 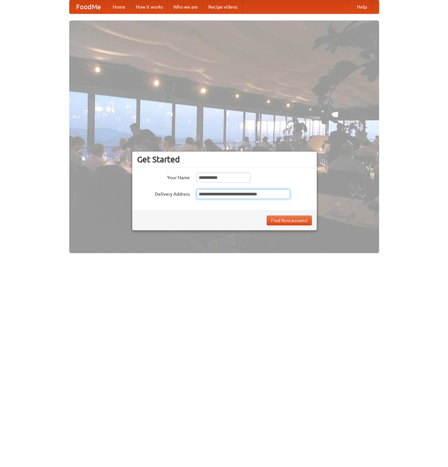 What do you see at coordinates (164, 176) in the screenshot?
I see `label: Your Name` at bounding box center [164, 176].